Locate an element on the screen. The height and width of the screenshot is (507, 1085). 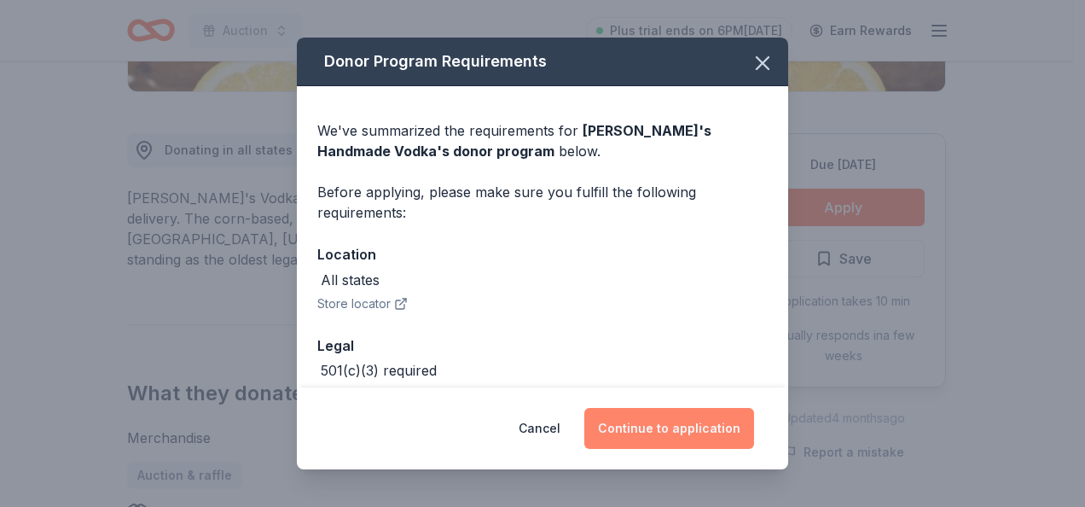
div: We've summarized the requirements for below. is located at coordinates (543, 141).